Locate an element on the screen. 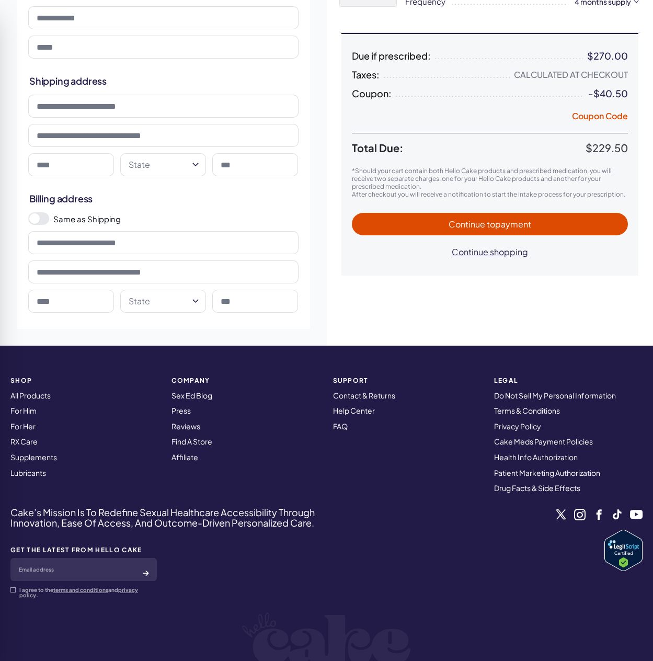 This screenshot has width=653, height=661. a: privacy policy is located at coordinates (78, 593).